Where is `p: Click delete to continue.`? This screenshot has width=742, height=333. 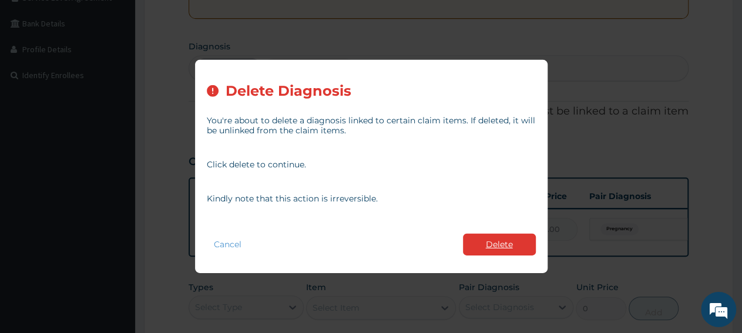
p: Click delete to continue. is located at coordinates (371, 164).